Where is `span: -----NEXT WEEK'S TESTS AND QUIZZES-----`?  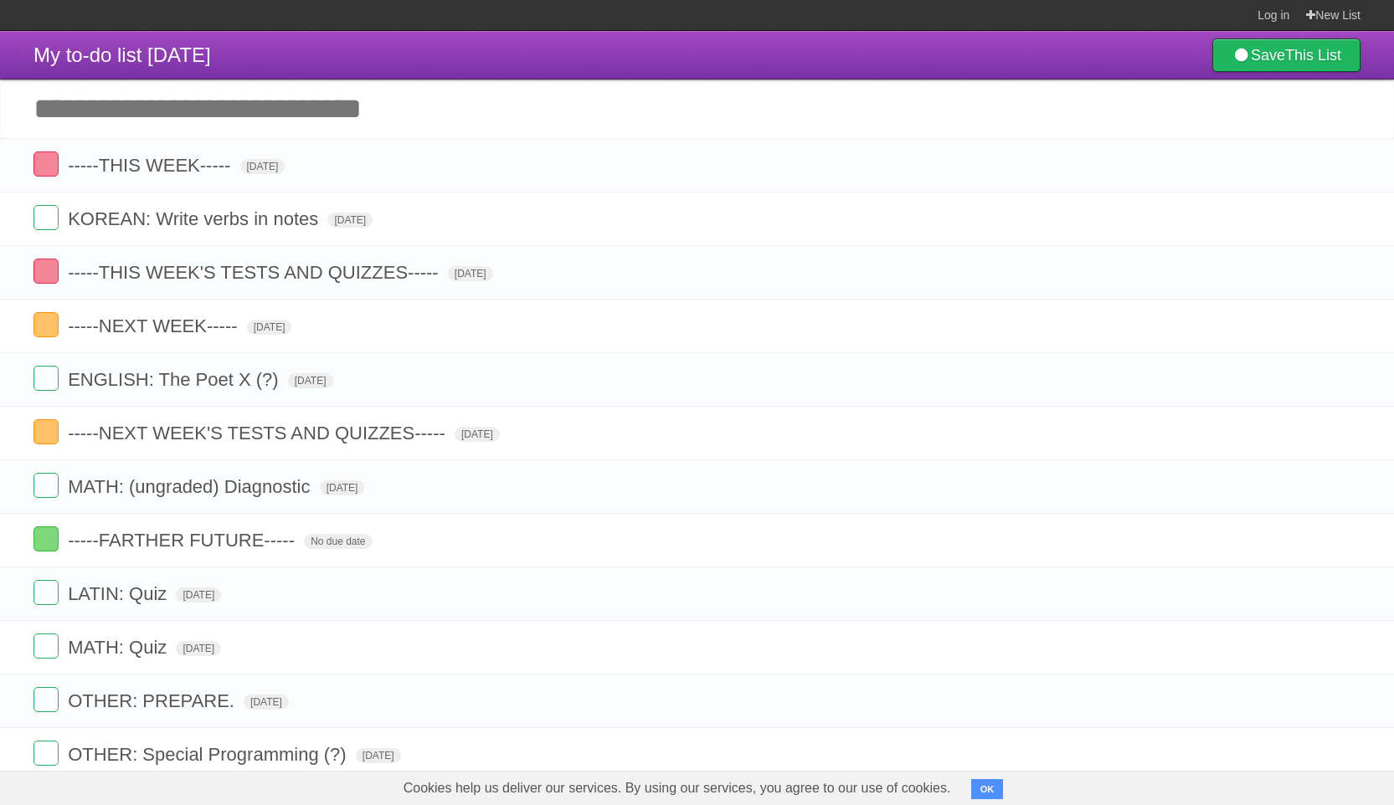
span: -----NEXT WEEK'S TESTS AND QUIZZES----- is located at coordinates (259, 433).